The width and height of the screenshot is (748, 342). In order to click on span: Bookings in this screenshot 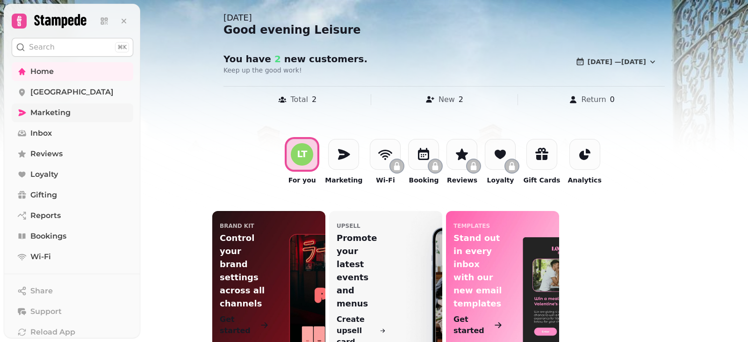, I will do `click(48, 236)`.